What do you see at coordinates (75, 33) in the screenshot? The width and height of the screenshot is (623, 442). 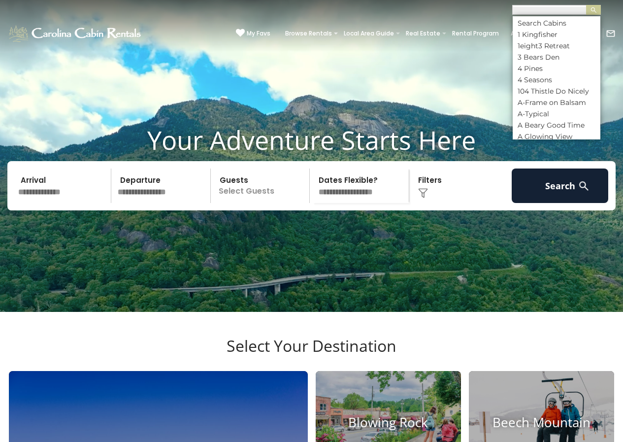 I see `img: White-1-1-2.png` at bounding box center [75, 33].